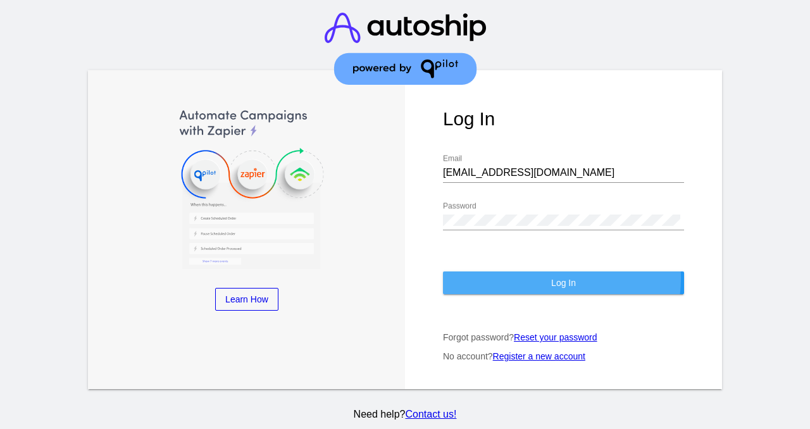 The image size is (810, 429). Describe the element at coordinates (246, 189) in the screenshot. I see `img: Automate Campaigns with Zapier, QPilot and Klaviyo` at that location.